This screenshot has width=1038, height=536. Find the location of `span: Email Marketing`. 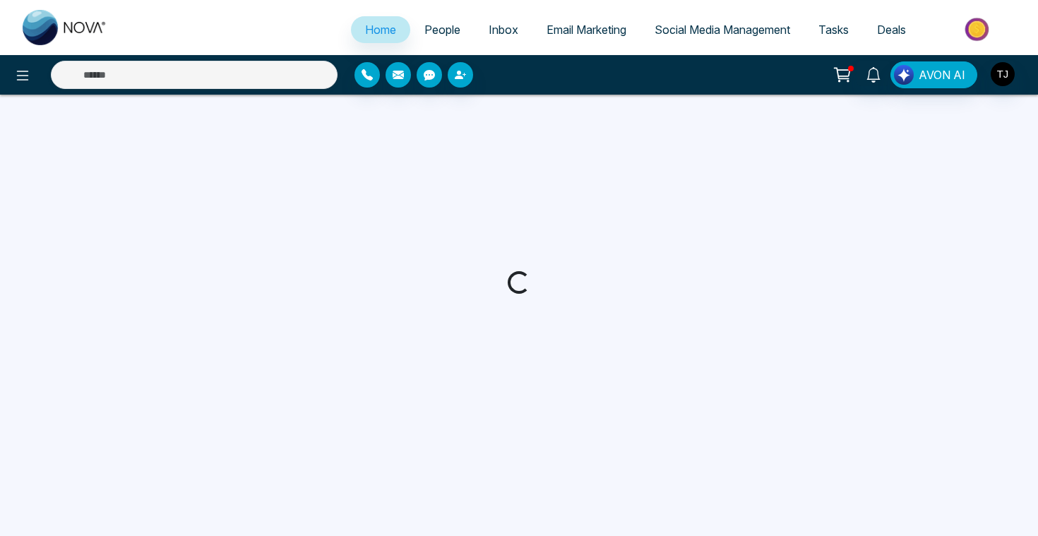

span: Email Marketing is located at coordinates (586, 30).